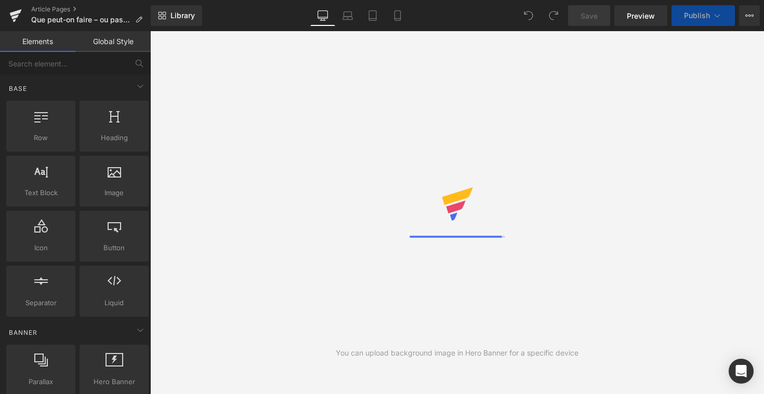 The height and width of the screenshot is (394, 764). Describe the element at coordinates (703, 16) in the screenshot. I see `button: Publish` at that location.